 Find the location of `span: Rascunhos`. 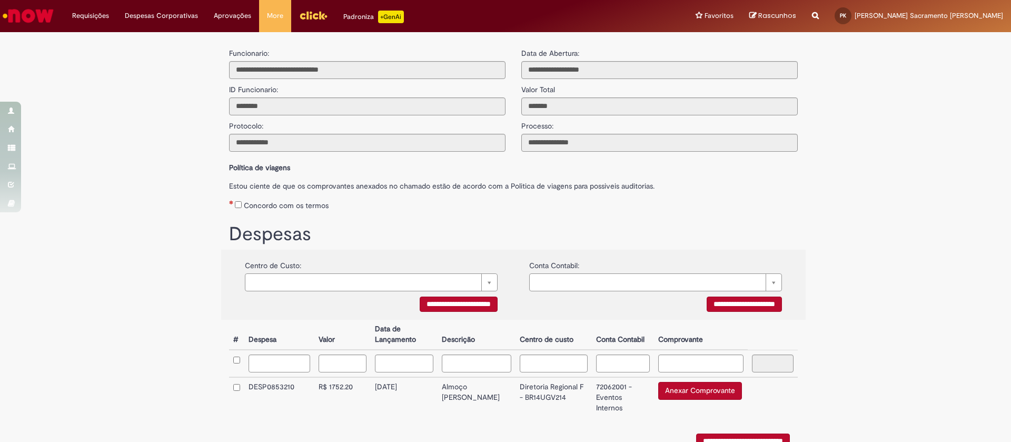

span: Rascunhos is located at coordinates (777, 15).